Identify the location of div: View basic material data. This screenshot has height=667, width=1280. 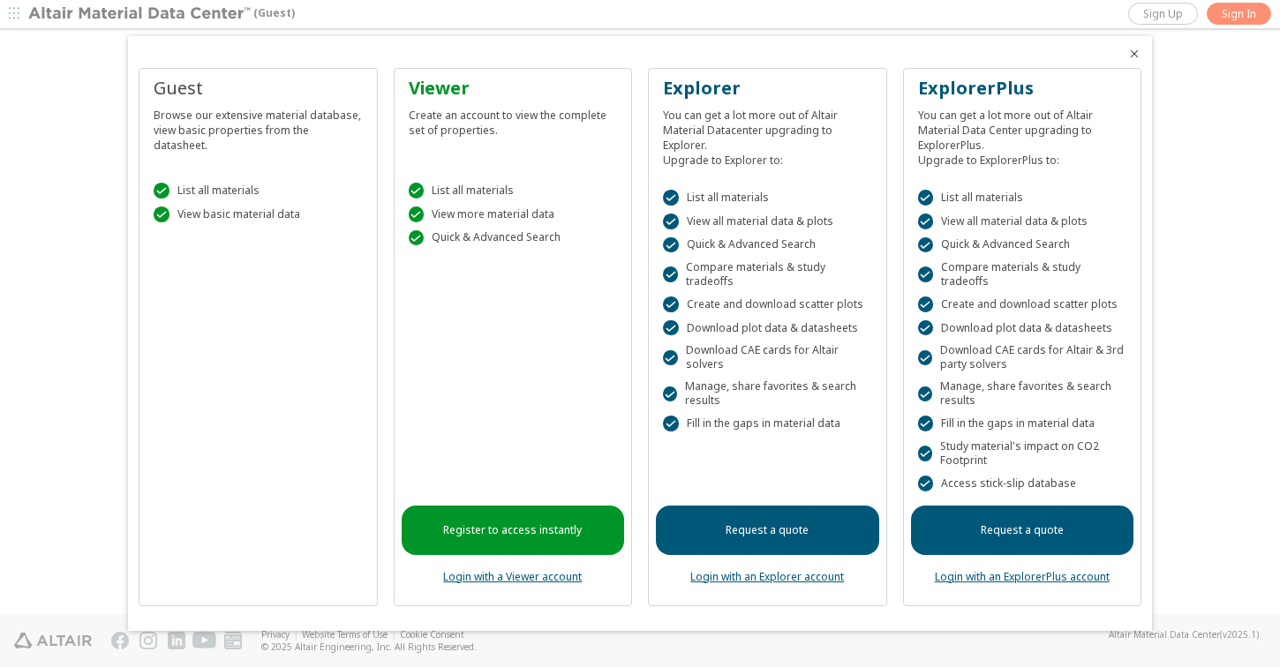
(258, 215).